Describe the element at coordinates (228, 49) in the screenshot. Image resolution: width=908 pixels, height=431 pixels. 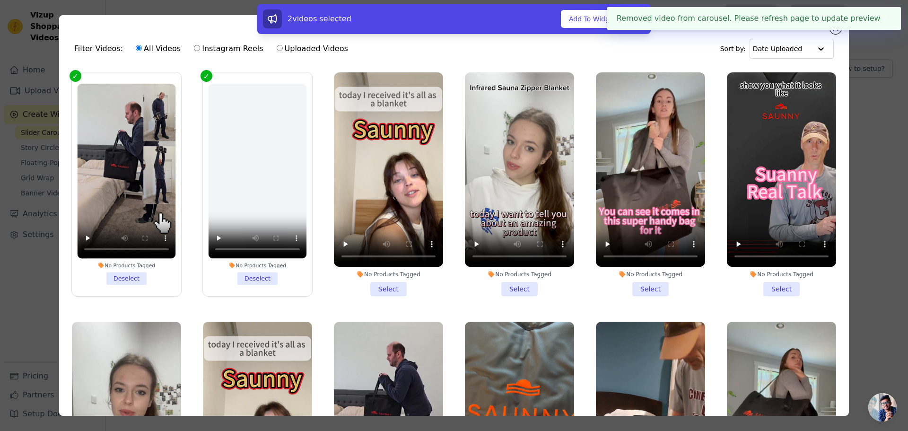
I see `label: Instagram Reels` at that location.